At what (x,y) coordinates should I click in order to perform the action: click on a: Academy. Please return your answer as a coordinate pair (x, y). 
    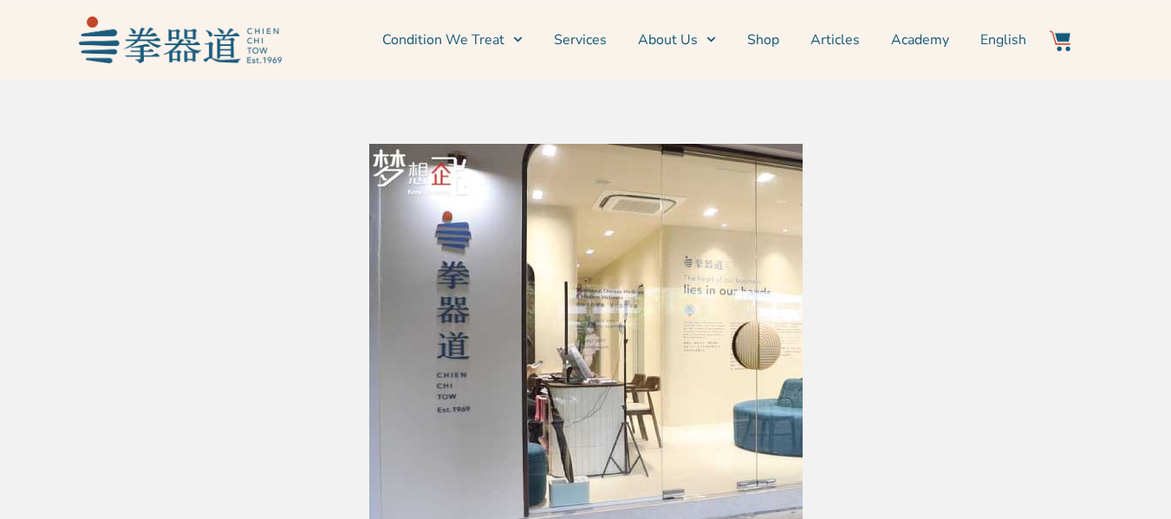
    Looking at the image, I should click on (920, 40).